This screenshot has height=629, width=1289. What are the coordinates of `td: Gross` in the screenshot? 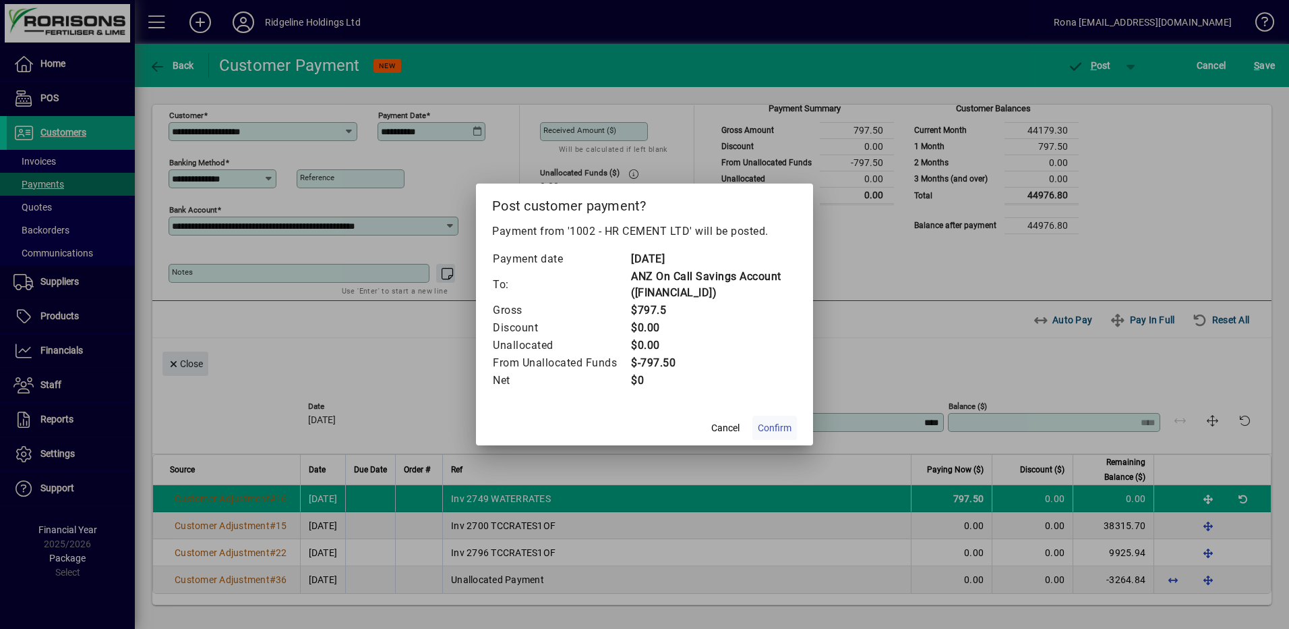 It's located at (561, 310).